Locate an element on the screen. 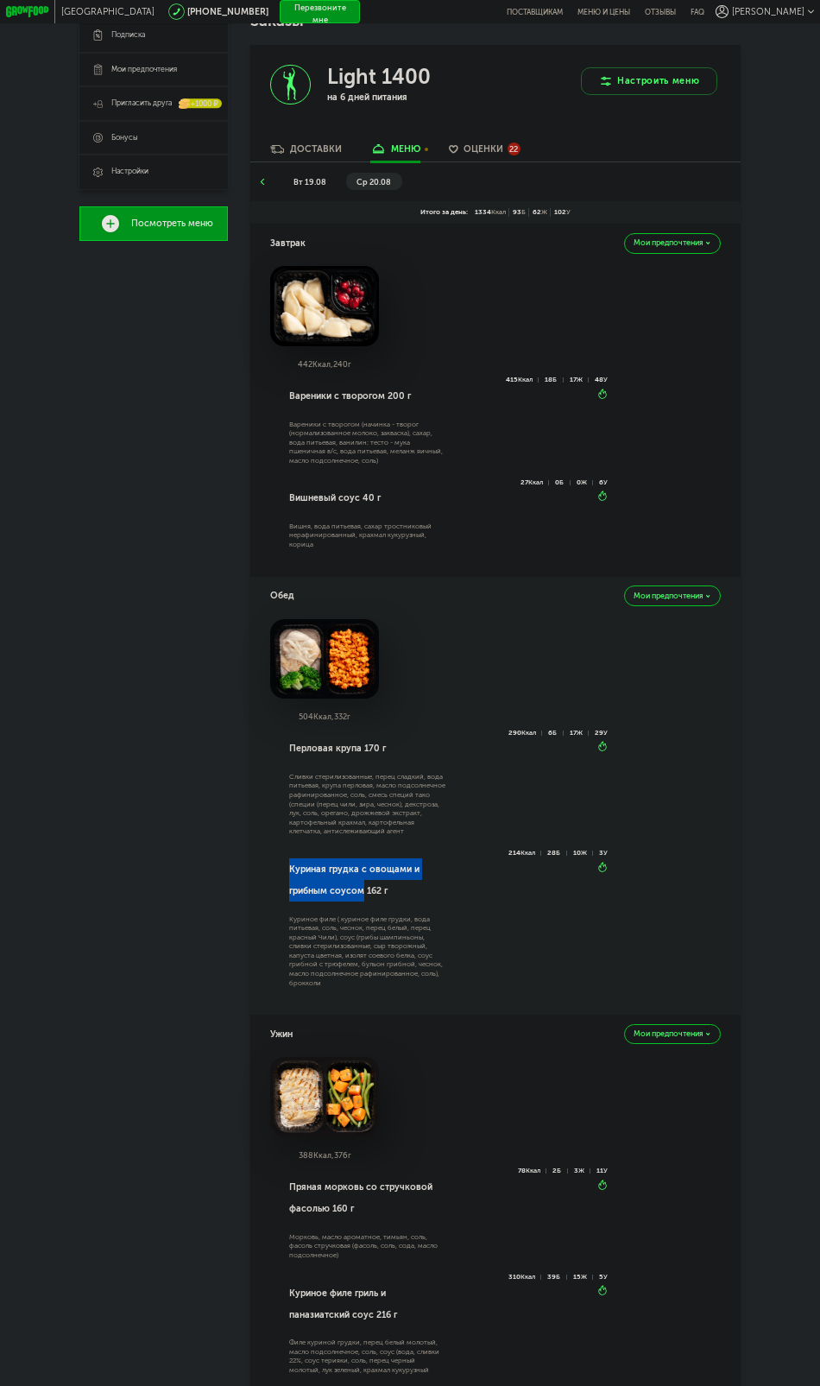 The width and height of the screenshot is (820, 1386). div: 22 is located at coordinates (514, 149).